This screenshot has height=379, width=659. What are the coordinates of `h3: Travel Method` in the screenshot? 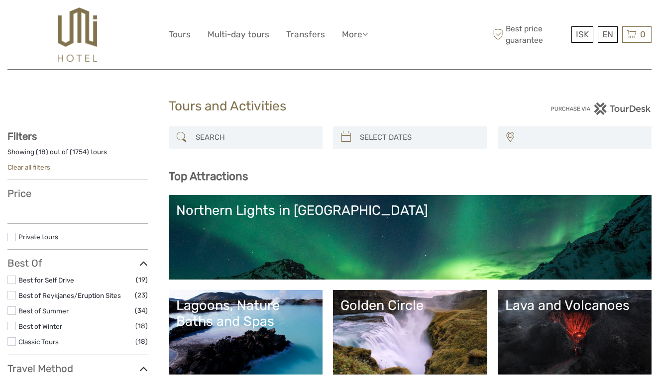 It's located at (78, 369).